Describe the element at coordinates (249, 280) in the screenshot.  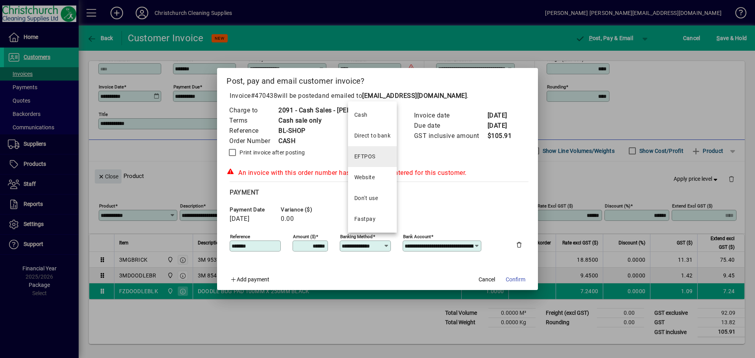
I see `button: Add payment` at that location.